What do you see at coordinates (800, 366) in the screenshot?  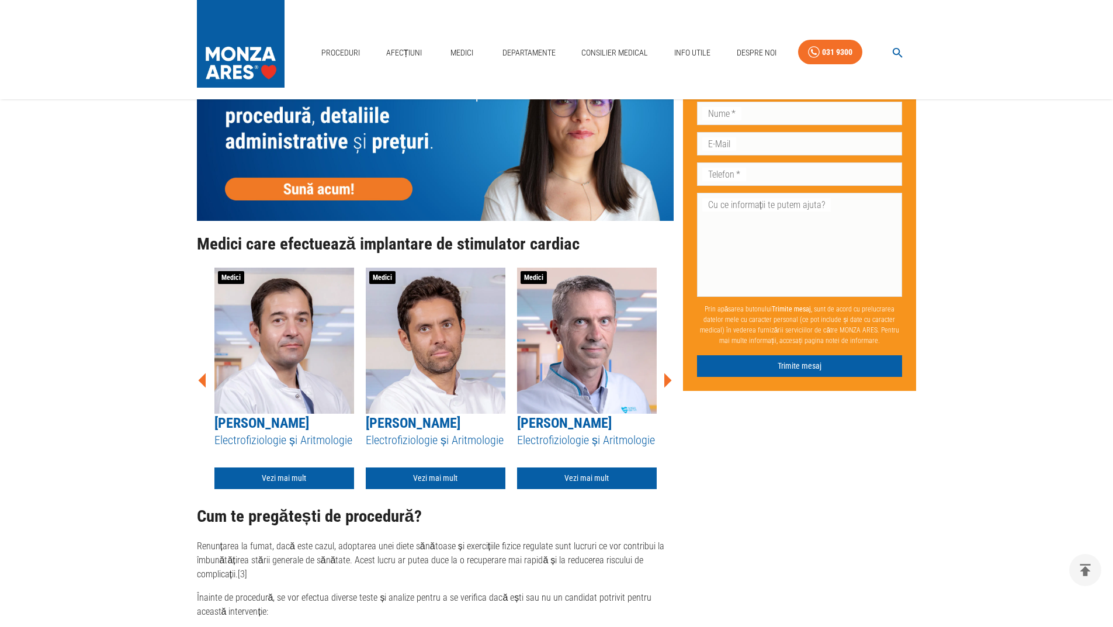 I see `button: Trimite mesaj` at bounding box center [800, 366].